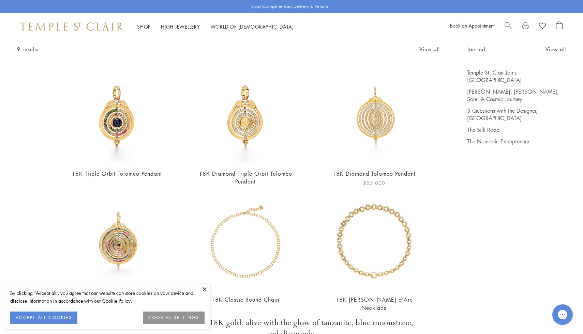 This screenshot has width=583, height=334. I want to click on a: View Wishlist, so click(542, 27).